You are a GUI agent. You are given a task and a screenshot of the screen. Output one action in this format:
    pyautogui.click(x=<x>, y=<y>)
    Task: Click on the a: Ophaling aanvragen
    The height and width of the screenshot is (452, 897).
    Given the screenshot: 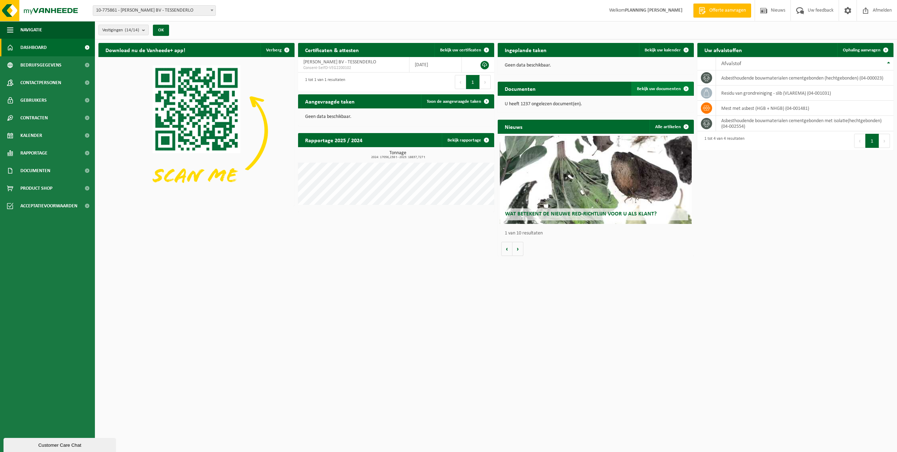 What is the action you would take?
    pyautogui.click(x=865, y=50)
    